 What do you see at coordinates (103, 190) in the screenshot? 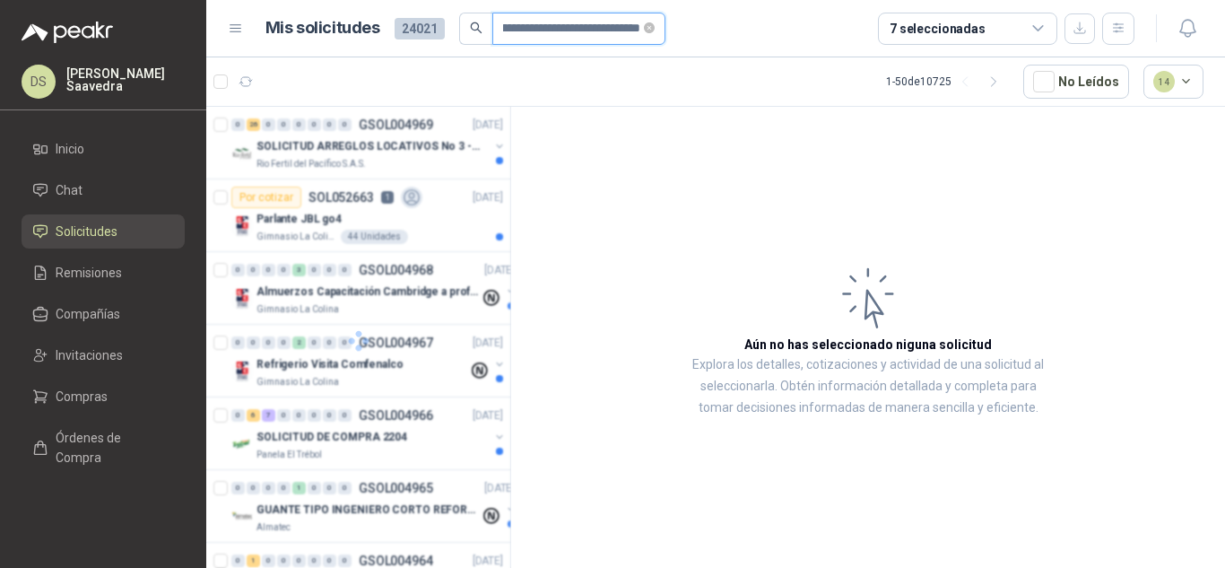
I see `a: Chat` at bounding box center [103, 190].